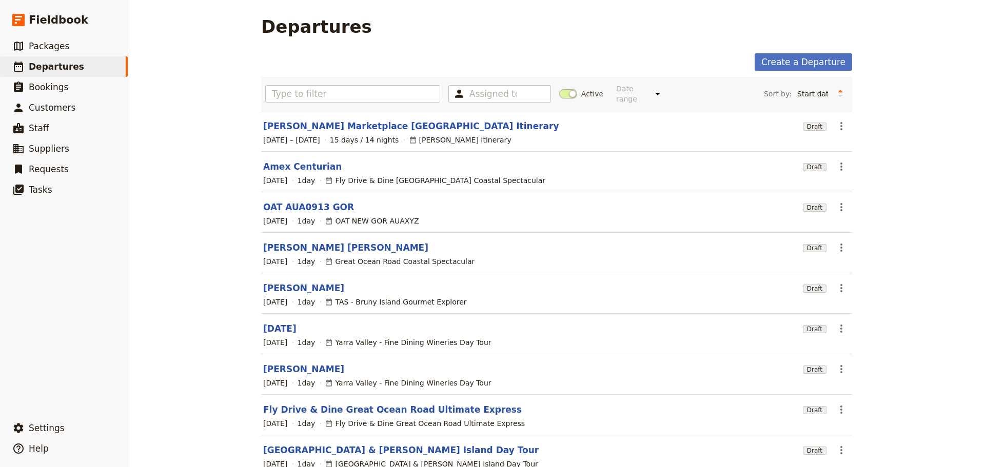  What do you see at coordinates (840, 94) in the screenshot?
I see `button: Change sort direction` at bounding box center [840, 94].